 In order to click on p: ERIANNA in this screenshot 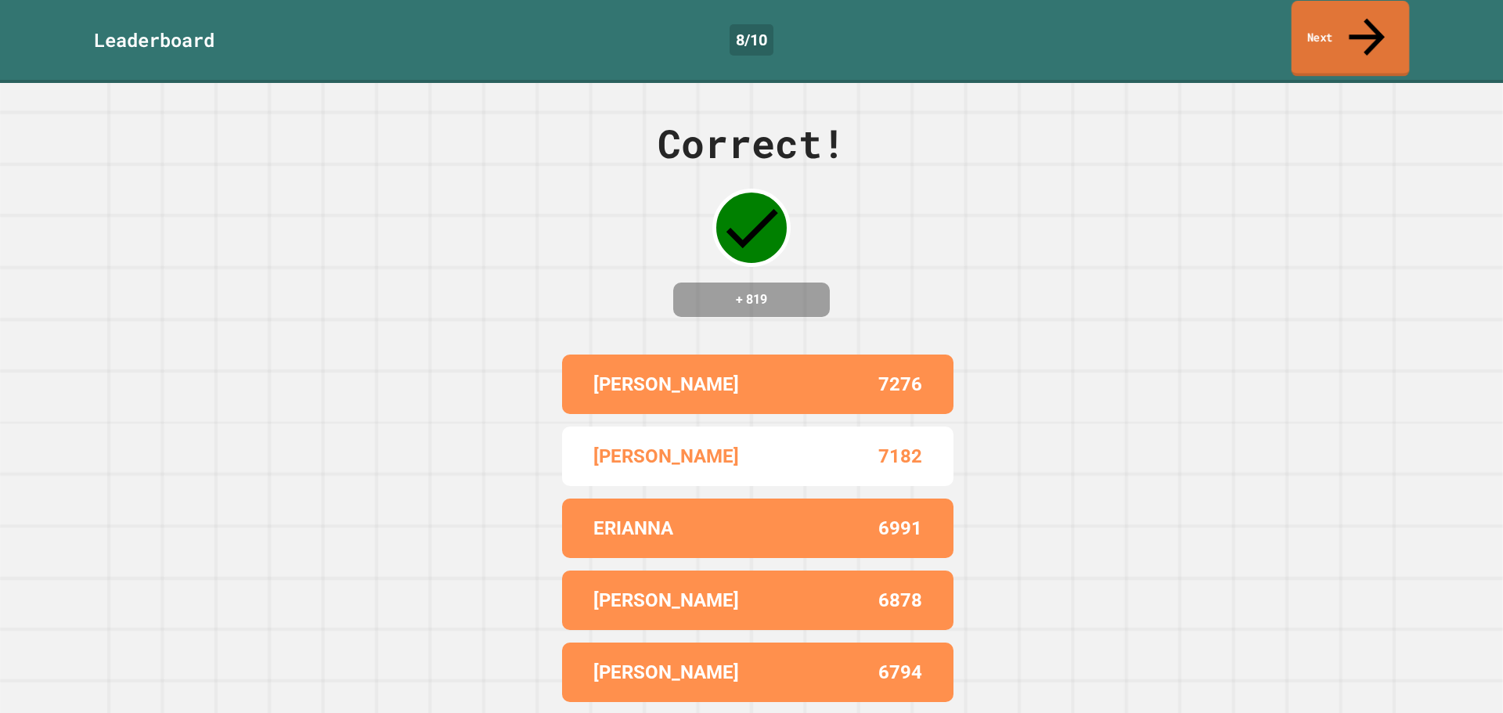, I will do `click(633, 528)`.